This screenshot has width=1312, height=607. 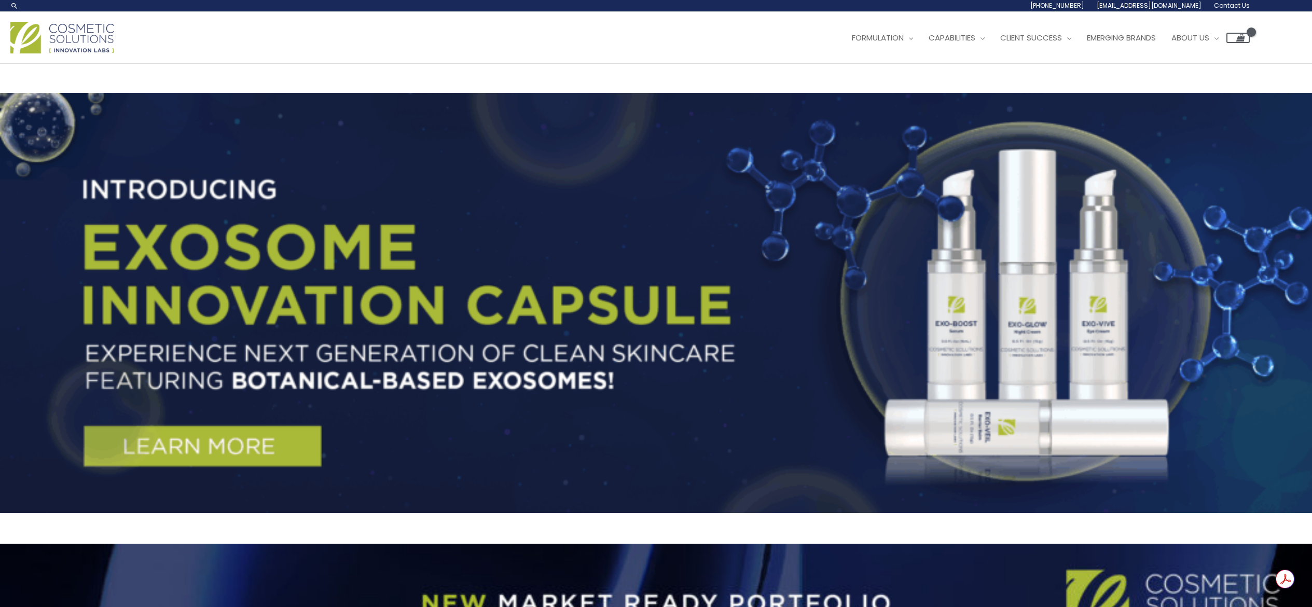 What do you see at coordinates (1031, 37) in the screenshot?
I see `span: Client Success` at bounding box center [1031, 37].